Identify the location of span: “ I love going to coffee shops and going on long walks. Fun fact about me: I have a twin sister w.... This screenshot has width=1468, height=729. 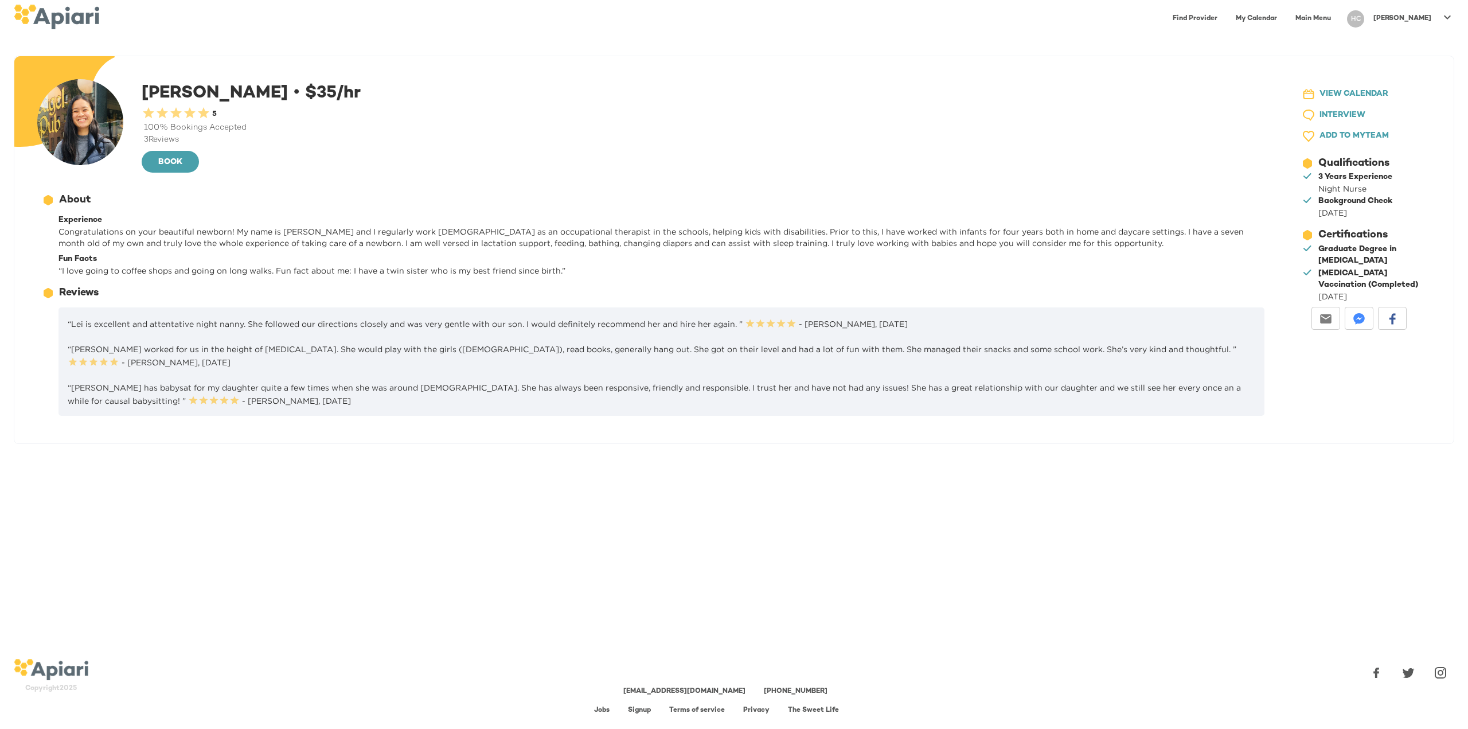
(312, 270).